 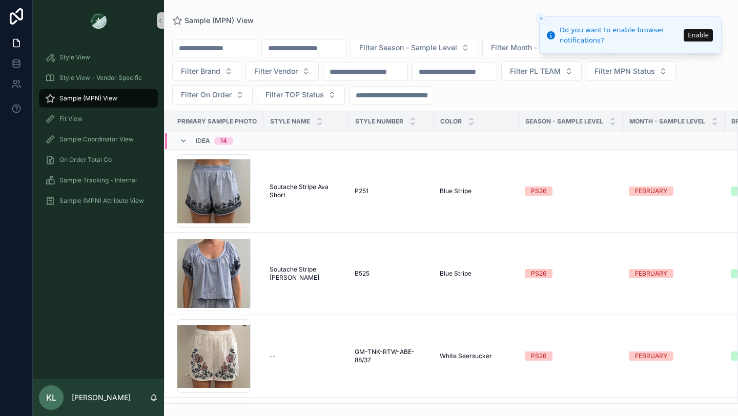 I want to click on span: Filter PL TEAM, so click(x=535, y=71).